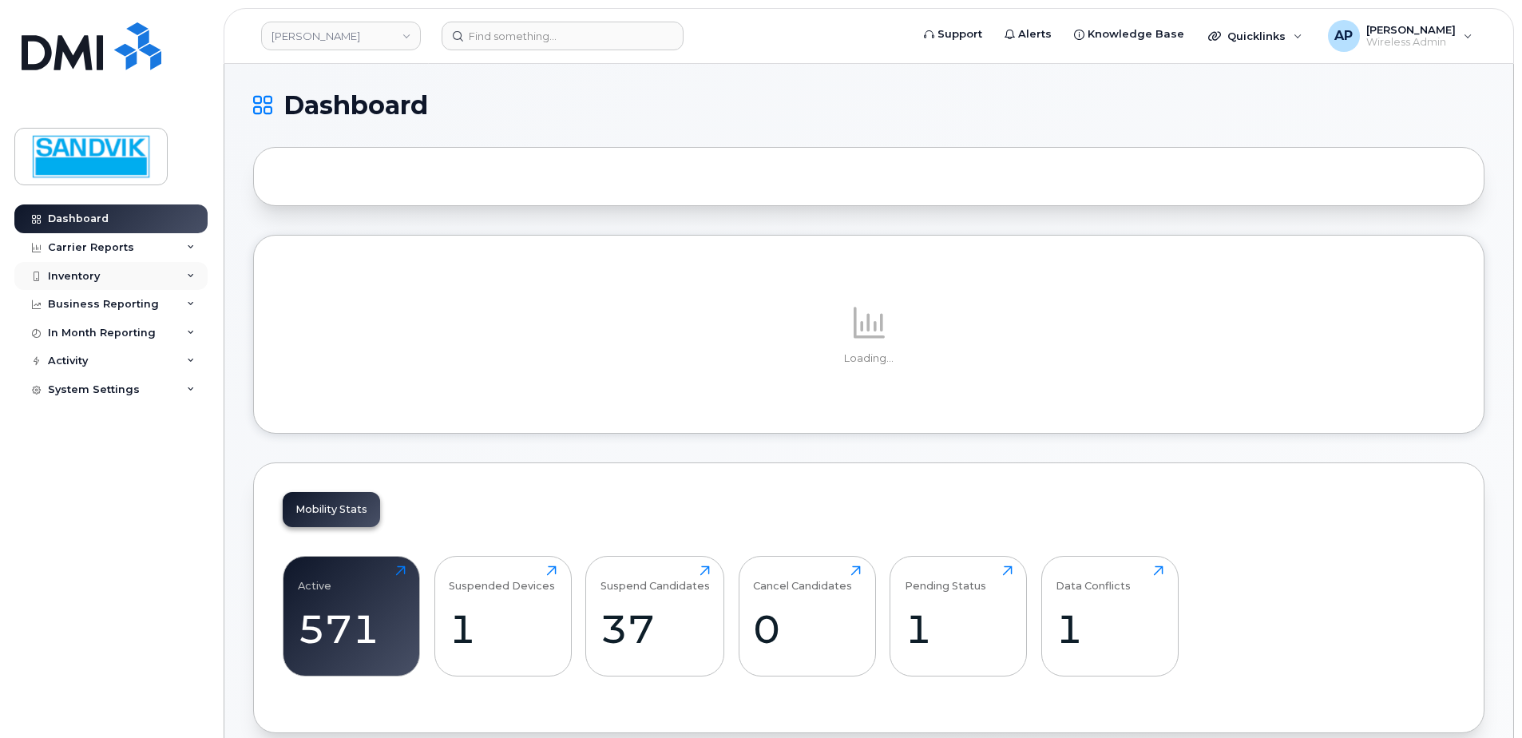  What do you see at coordinates (655, 617) in the screenshot?
I see `a: Suspend Candidates37` at bounding box center [655, 617].